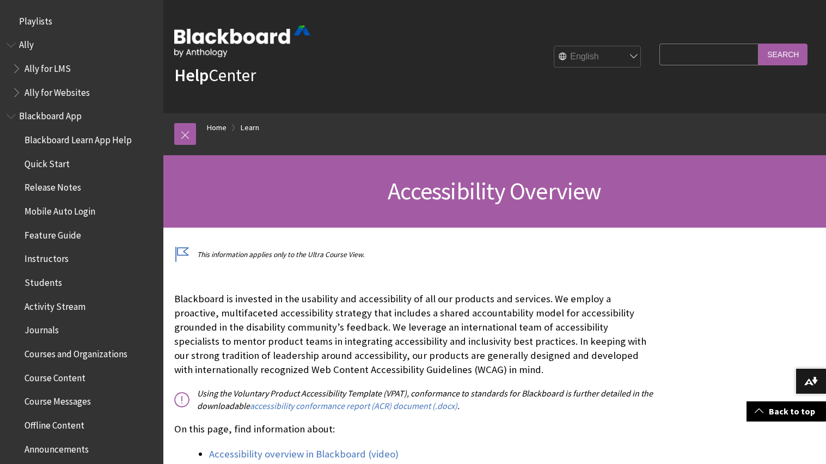  I want to click on span: Playlists, so click(35, 19).